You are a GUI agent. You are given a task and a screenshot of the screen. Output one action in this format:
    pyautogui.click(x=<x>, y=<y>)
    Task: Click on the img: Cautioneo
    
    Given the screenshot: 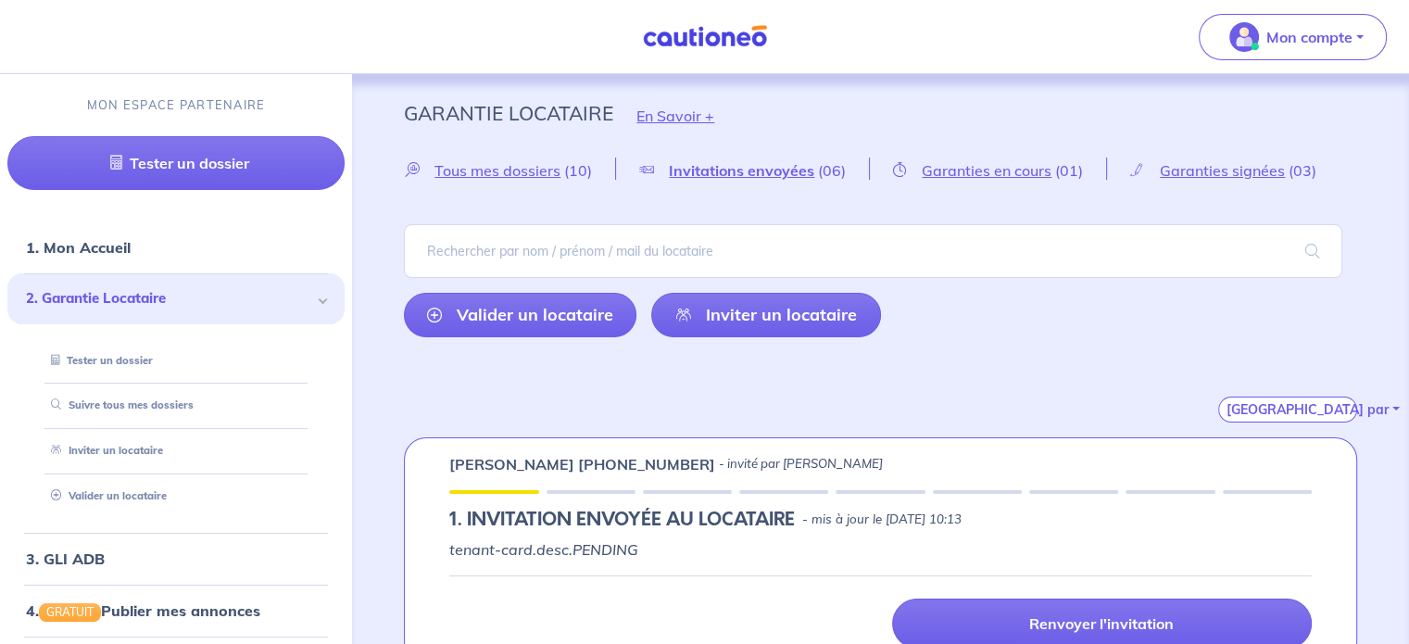 What is the action you would take?
    pyautogui.click(x=705, y=36)
    